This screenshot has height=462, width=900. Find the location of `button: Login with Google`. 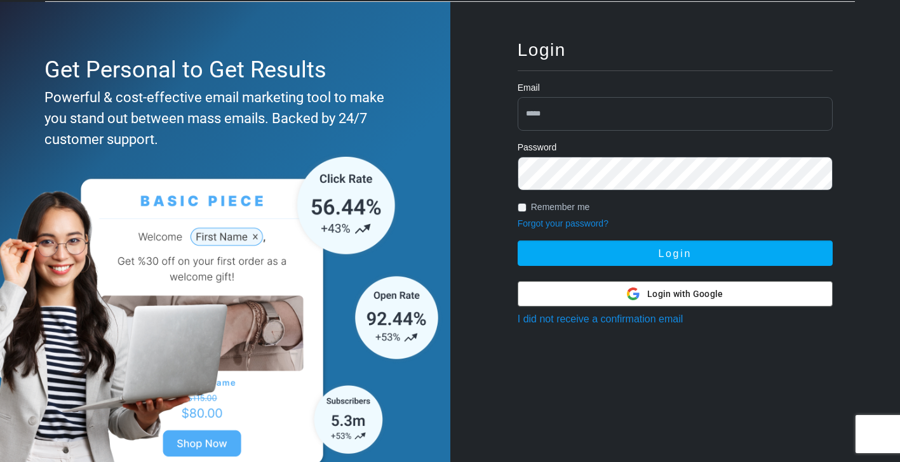

button: Login with Google is located at coordinates (675, 294).